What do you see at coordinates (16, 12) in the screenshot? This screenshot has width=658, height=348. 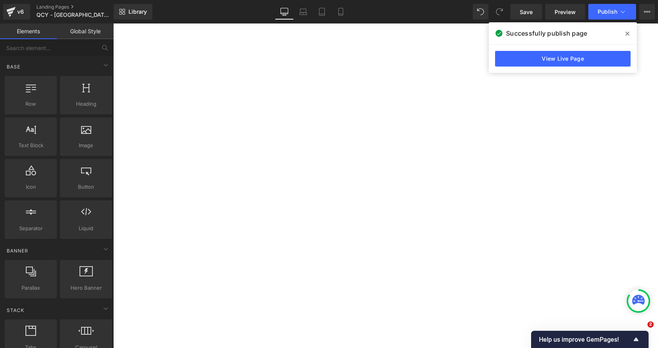 I see `a: v6` at bounding box center [16, 12].